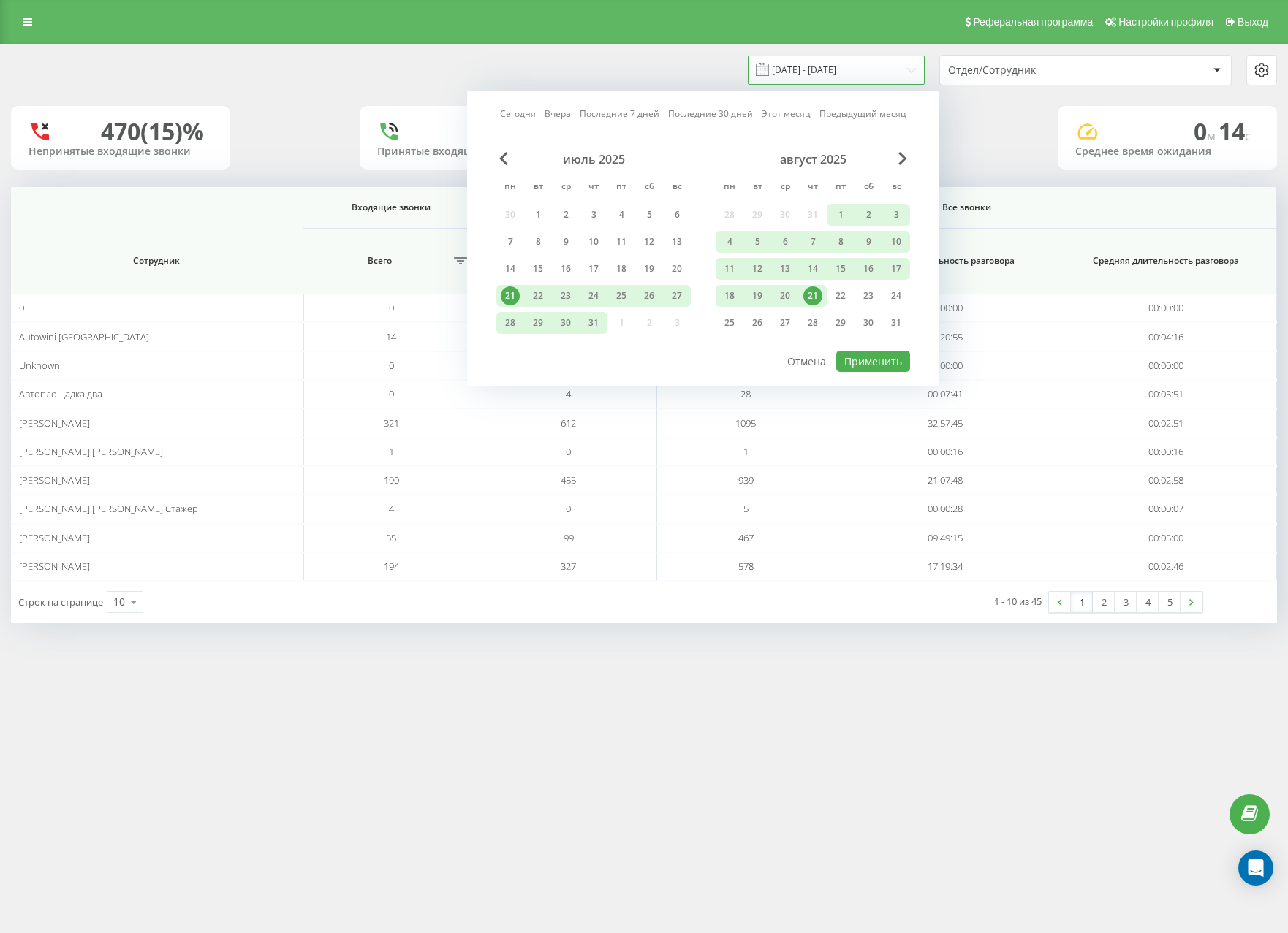  Describe the element at coordinates (785, 323) in the screenshot. I see `div: ср 27 авг. 2025 г.` at that location.